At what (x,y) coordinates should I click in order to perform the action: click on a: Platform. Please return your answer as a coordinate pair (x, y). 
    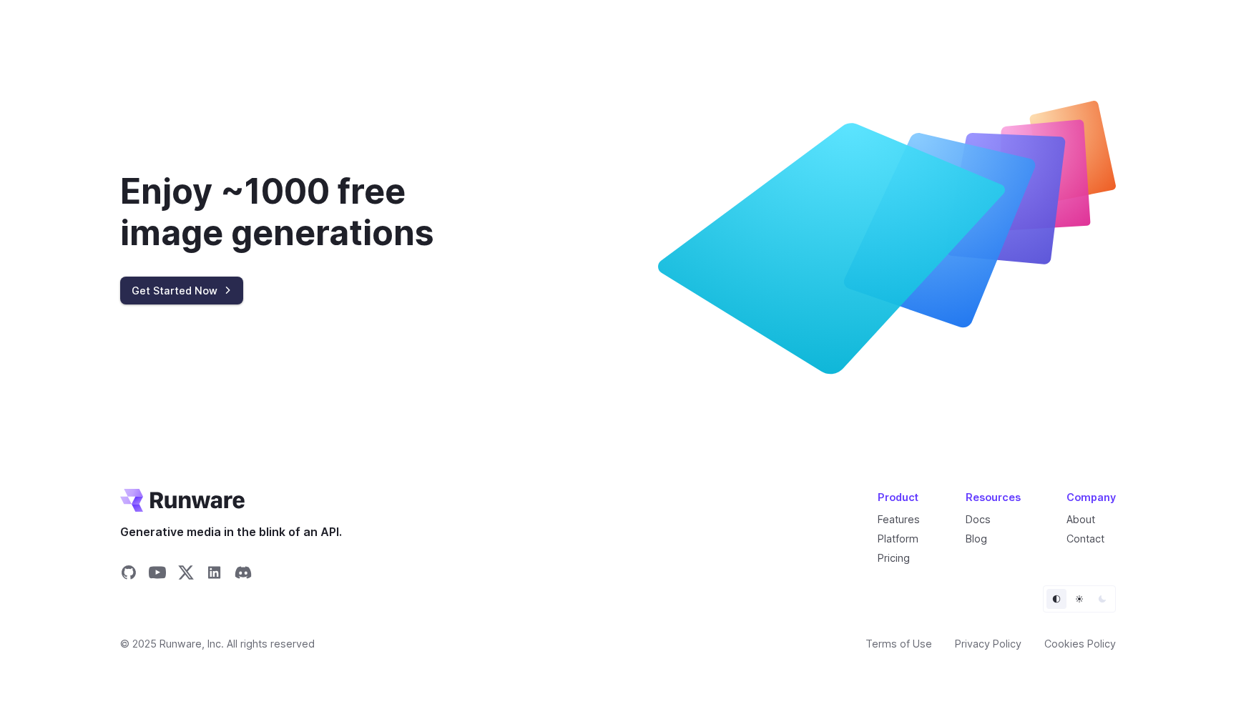
    Looking at the image, I should click on (897, 538).